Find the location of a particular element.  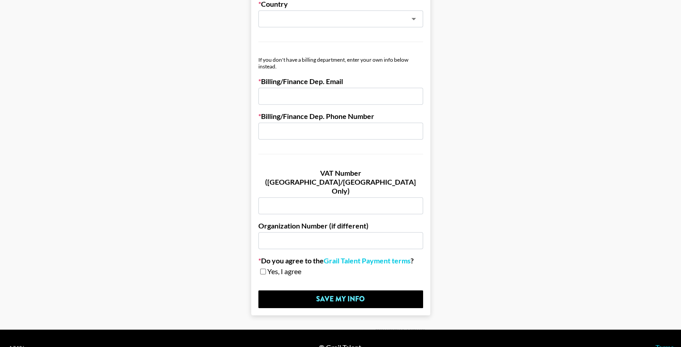

span: Yes, I agree is located at coordinates (284, 272).